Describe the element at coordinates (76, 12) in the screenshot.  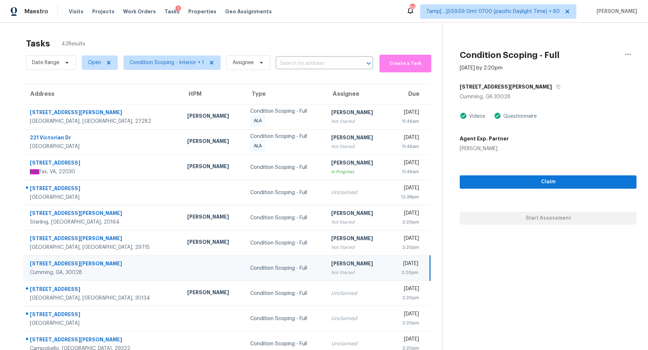
I see `span: Visits` at that location.